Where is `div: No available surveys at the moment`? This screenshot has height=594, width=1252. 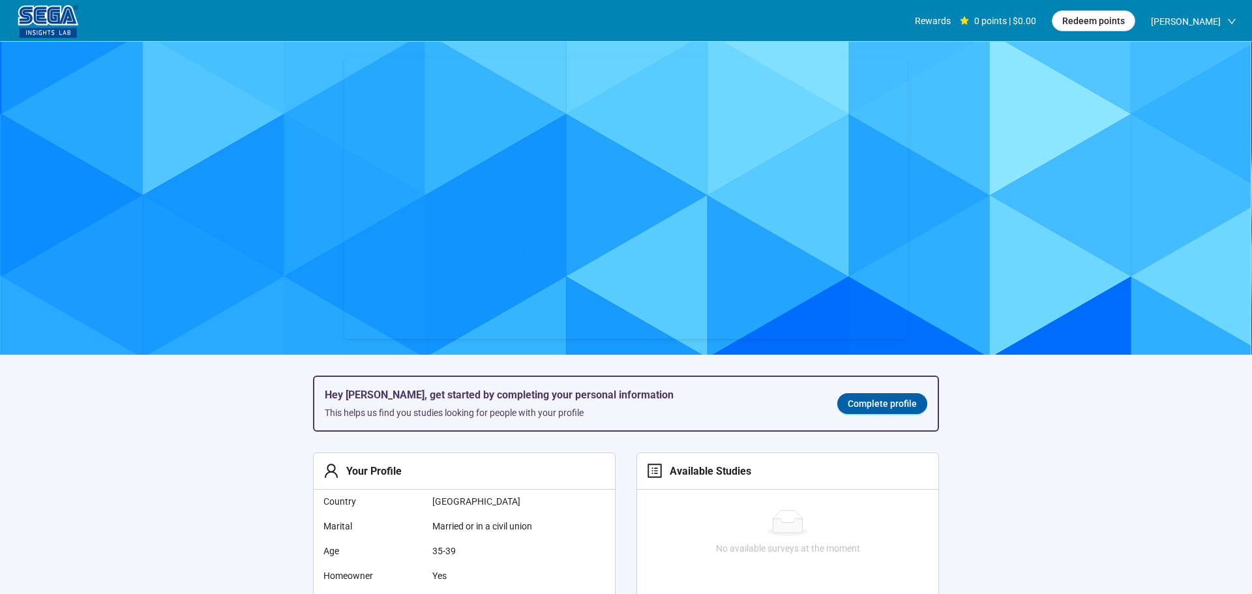 div: No available surveys at the moment is located at coordinates (788, 548).